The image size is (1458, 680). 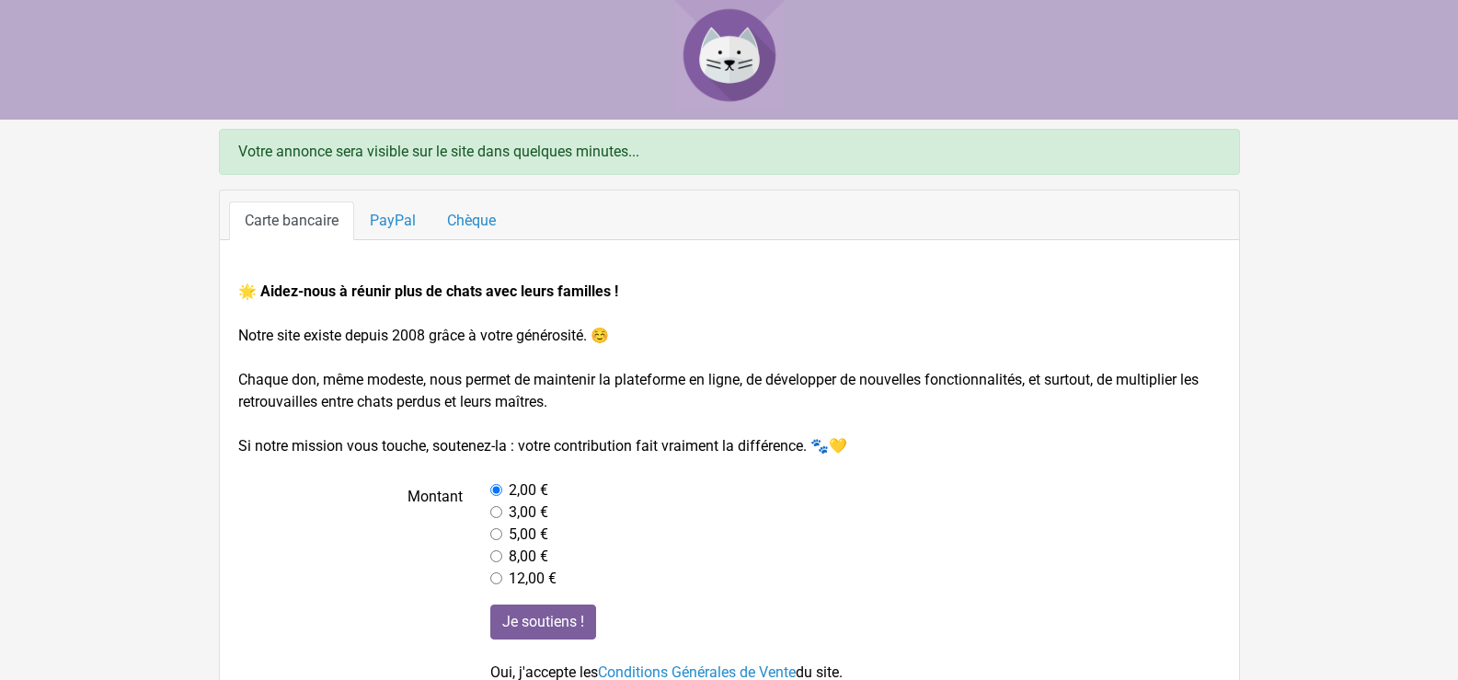 I want to click on label: 5,00 €, so click(x=528, y=534).